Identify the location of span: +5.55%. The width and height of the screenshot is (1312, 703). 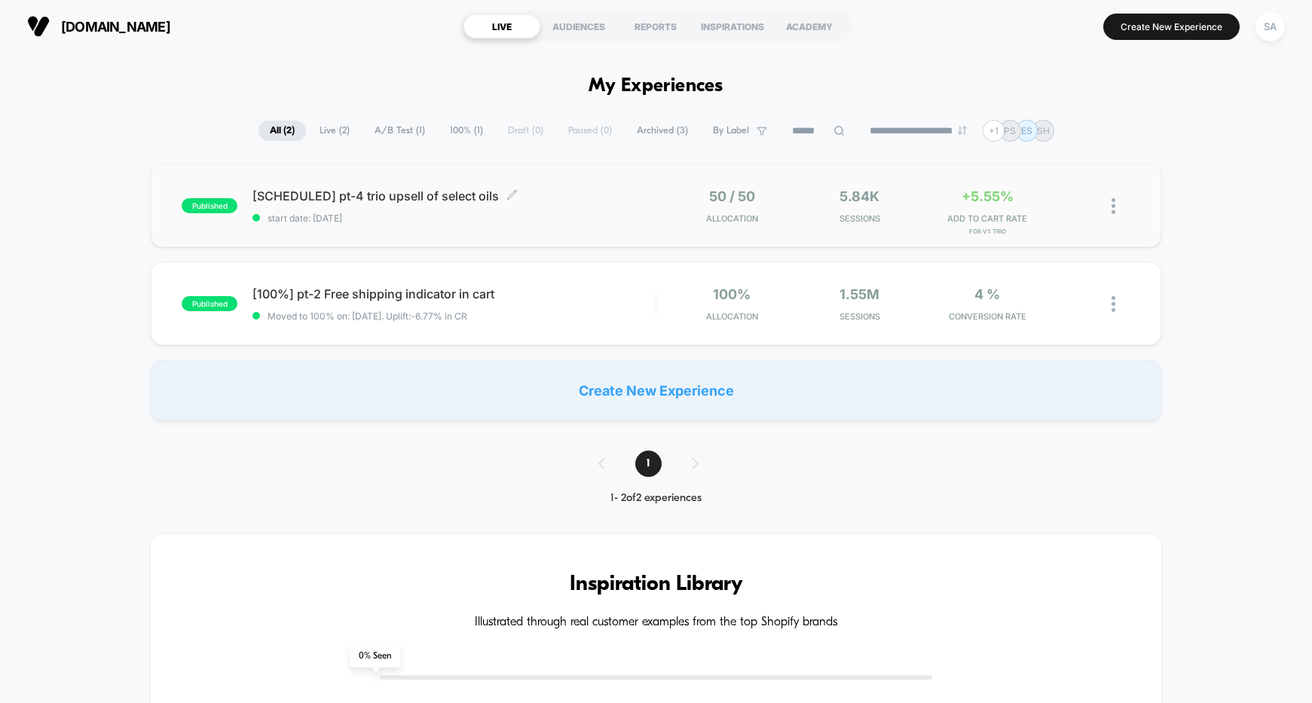
(988, 196).